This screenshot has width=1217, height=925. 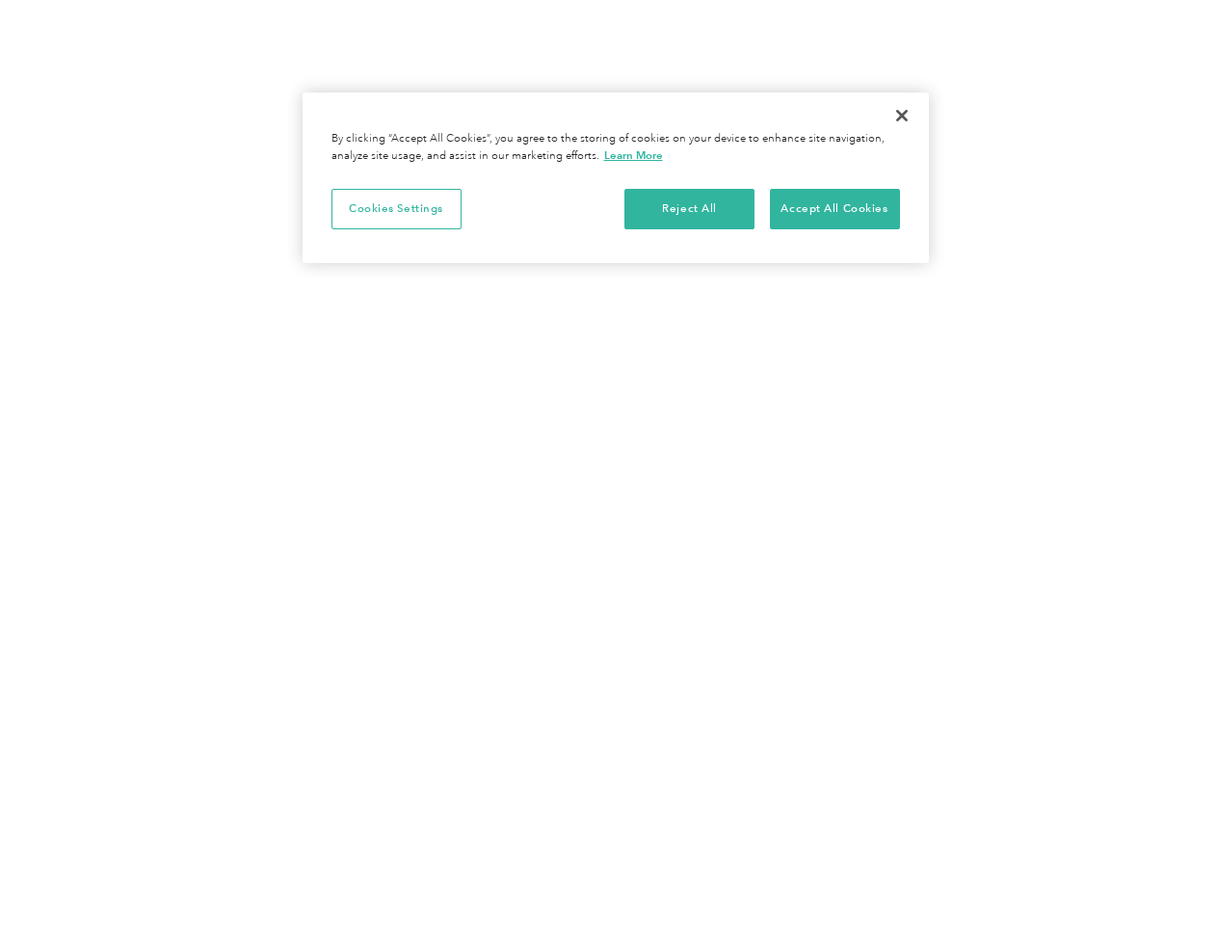 I want to click on button: Close, so click(x=902, y=116).